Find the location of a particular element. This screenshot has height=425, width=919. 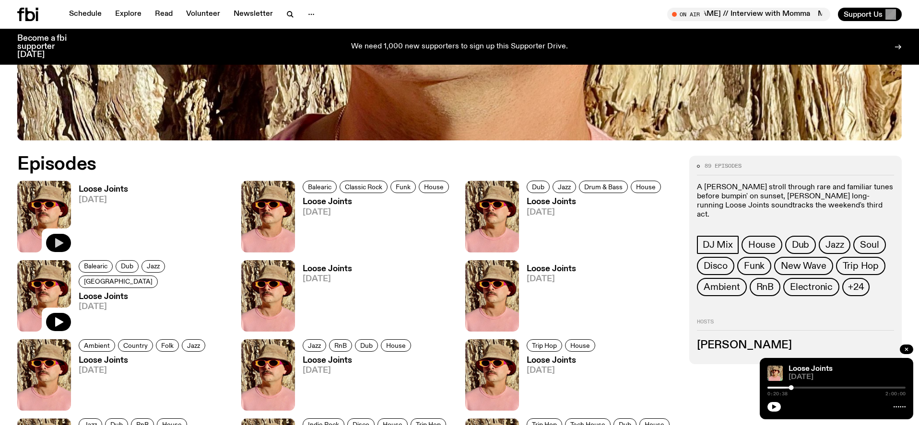

span: Soul is located at coordinates (869, 245).